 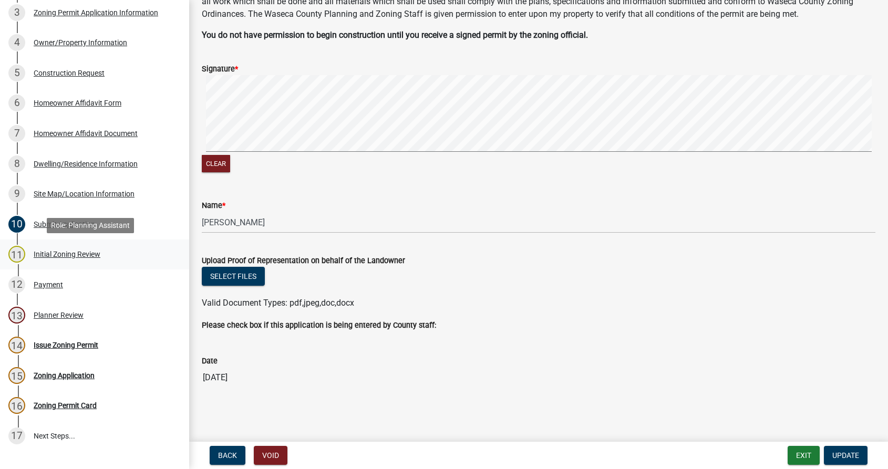 I want to click on div: 12, so click(x=17, y=285).